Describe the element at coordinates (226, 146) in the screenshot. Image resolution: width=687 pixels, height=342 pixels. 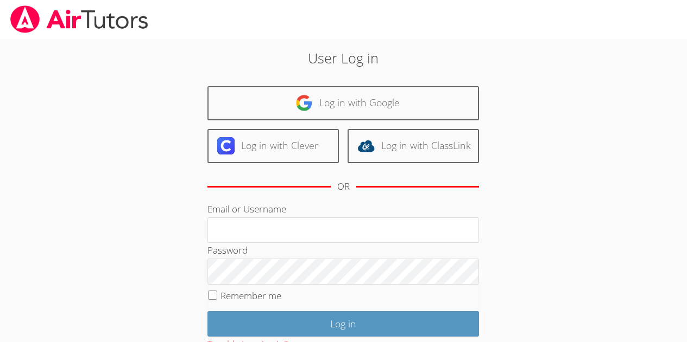
I see `img: clever-logo-6eab21bc6e7a338710f1a6ff85c0baf02591cd810cc4098c63d3a4b26e2feb20.svg` at that location.